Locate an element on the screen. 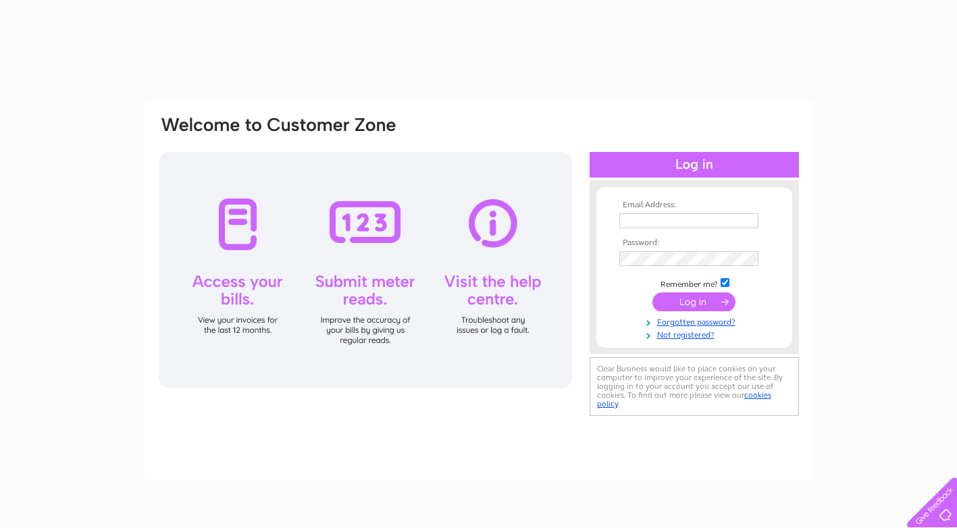 The image size is (957, 528). th: Password: is located at coordinates (694, 243).